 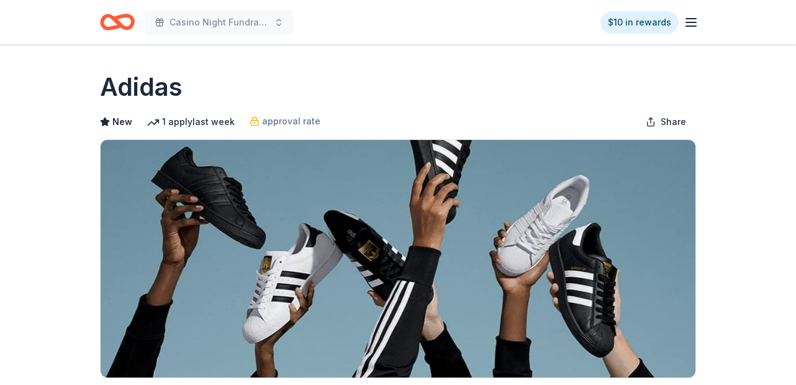 I want to click on a: $10 in rewards, so click(x=640, y=22).